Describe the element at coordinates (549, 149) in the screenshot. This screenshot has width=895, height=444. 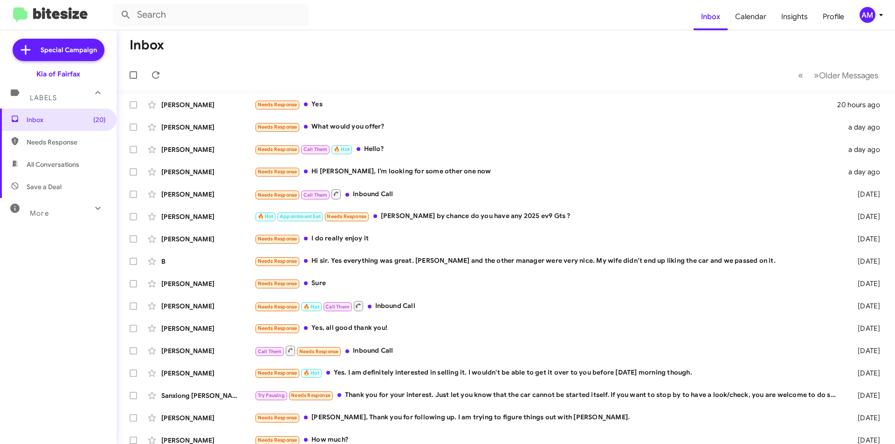
I see `div: Hello?` at that location.